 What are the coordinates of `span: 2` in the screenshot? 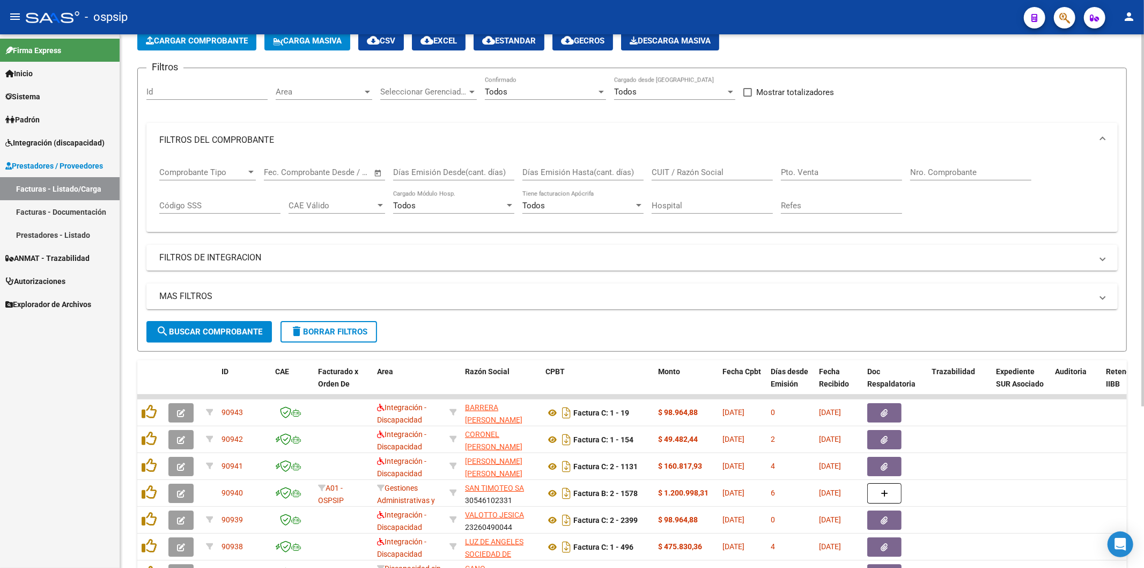 It's located at (773, 439).